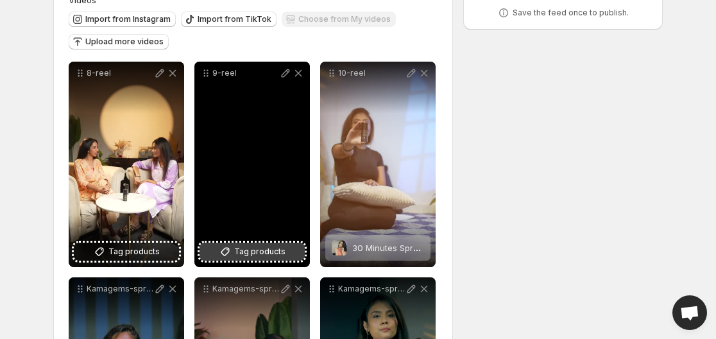 This screenshot has height=339, width=716. What do you see at coordinates (570, 13) in the screenshot?
I see `p: Save the feed once to publish.` at bounding box center [570, 13].